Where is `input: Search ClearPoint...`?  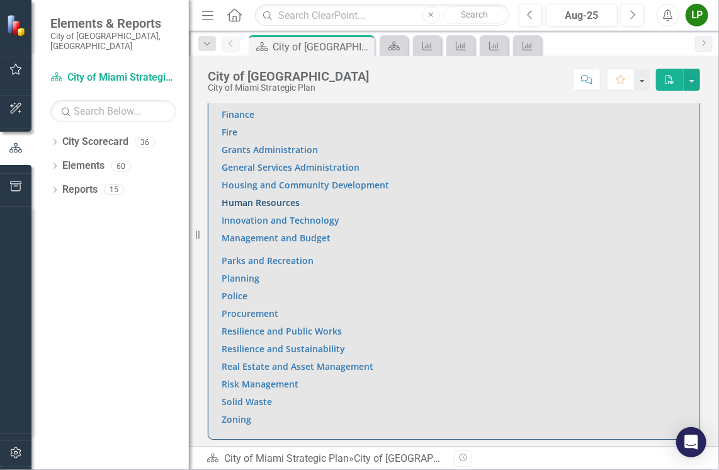
input: Search ClearPoint... is located at coordinates (382, 15).